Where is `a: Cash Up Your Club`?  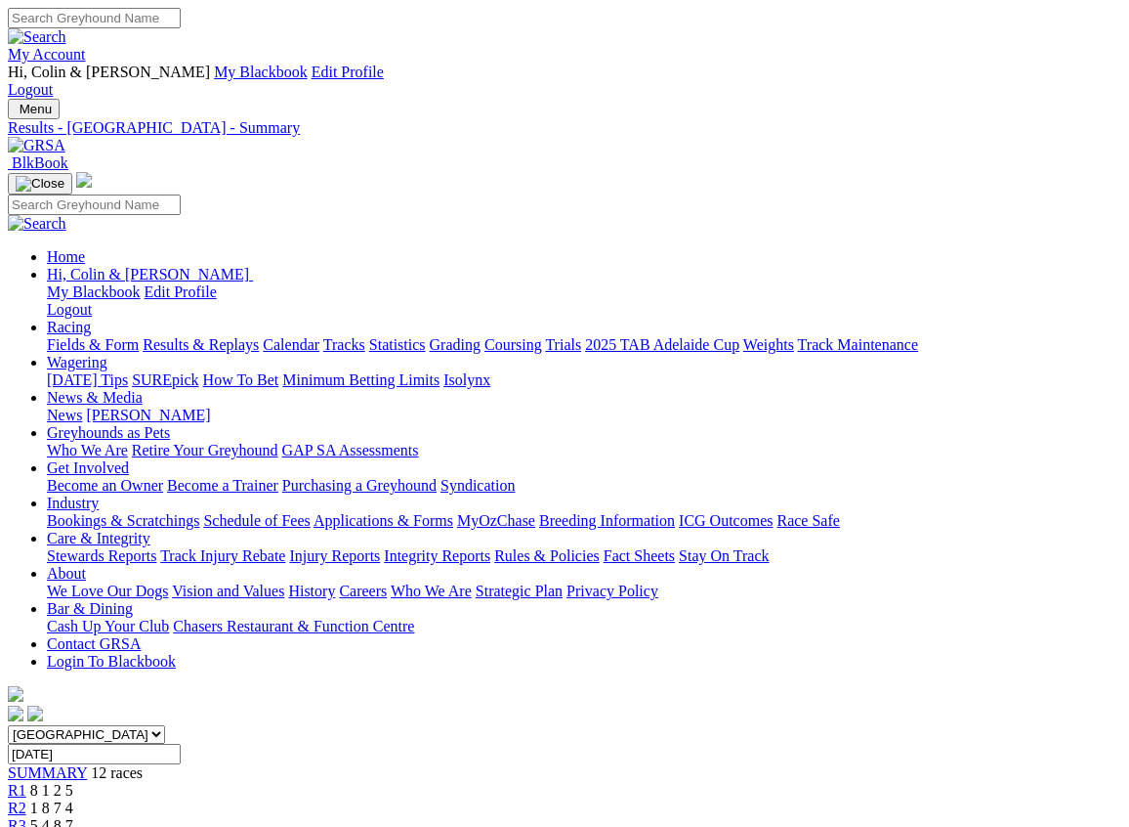 a: Cash Up Your Club is located at coordinates (107, 625).